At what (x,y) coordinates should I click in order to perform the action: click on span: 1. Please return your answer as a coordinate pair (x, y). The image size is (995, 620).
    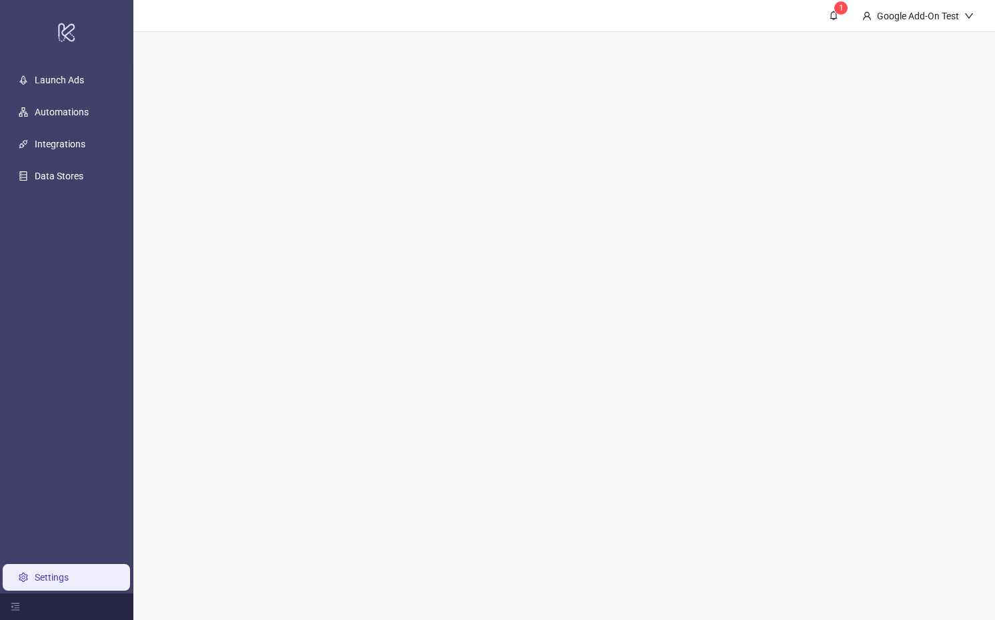
    Looking at the image, I should click on (841, 8).